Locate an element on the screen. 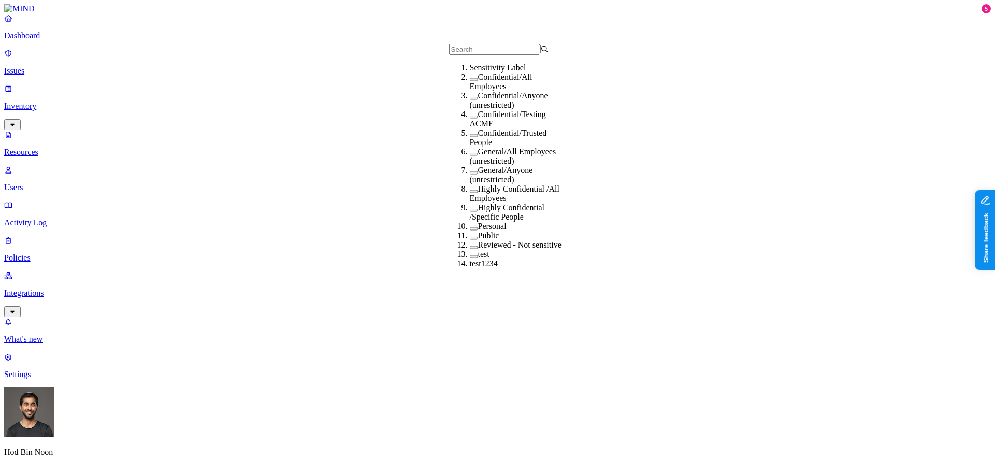 Image resolution: width=995 pixels, height=460 pixels. label: Reviewed - Not sensitive is located at coordinates (519, 245).